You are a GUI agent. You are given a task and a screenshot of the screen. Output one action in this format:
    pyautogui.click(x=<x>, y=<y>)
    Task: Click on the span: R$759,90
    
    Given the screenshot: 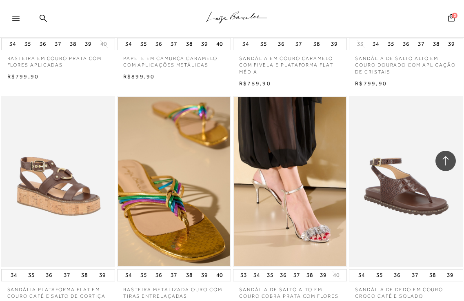 What is the action you would take?
    pyautogui.click(x=255, y=83)
    